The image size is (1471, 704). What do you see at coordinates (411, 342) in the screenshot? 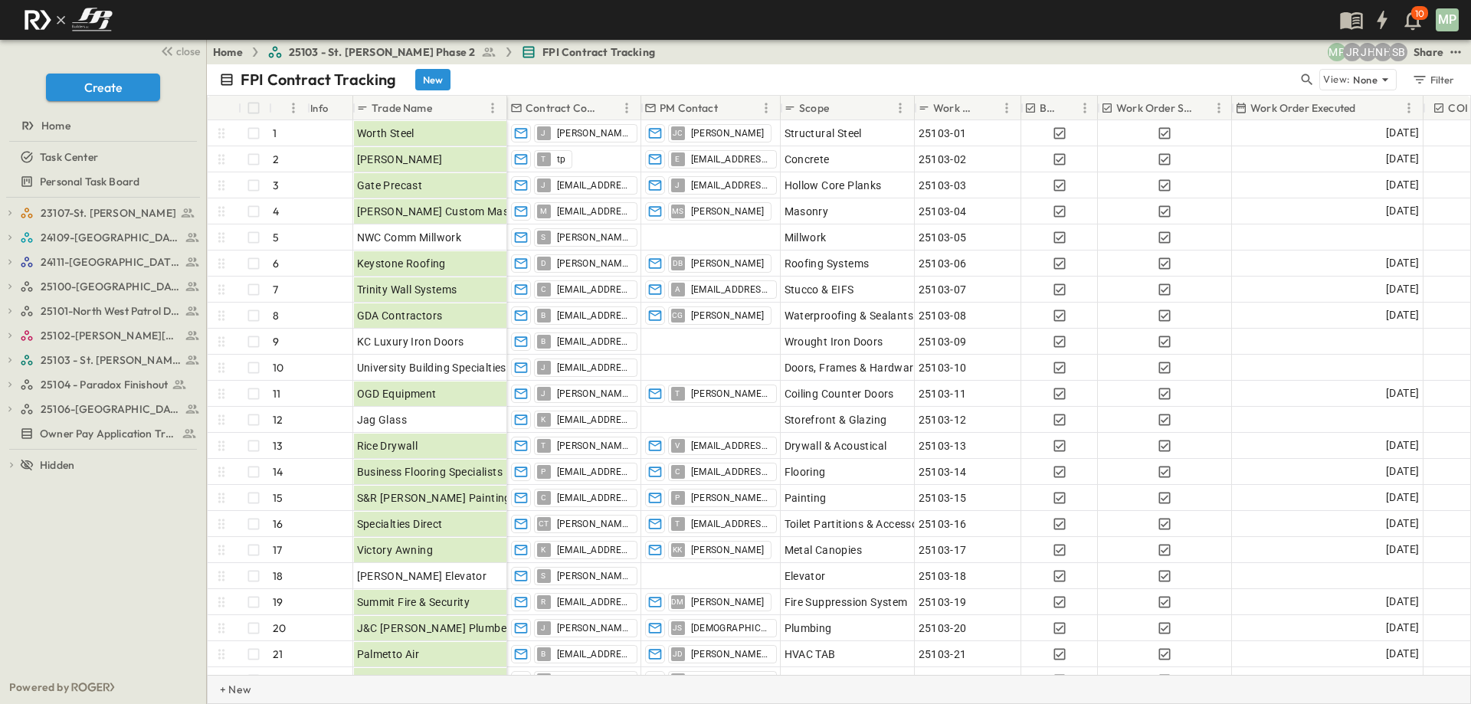
I see `span: KC Luxury Iron Doors` at bounding box center [411, 342].